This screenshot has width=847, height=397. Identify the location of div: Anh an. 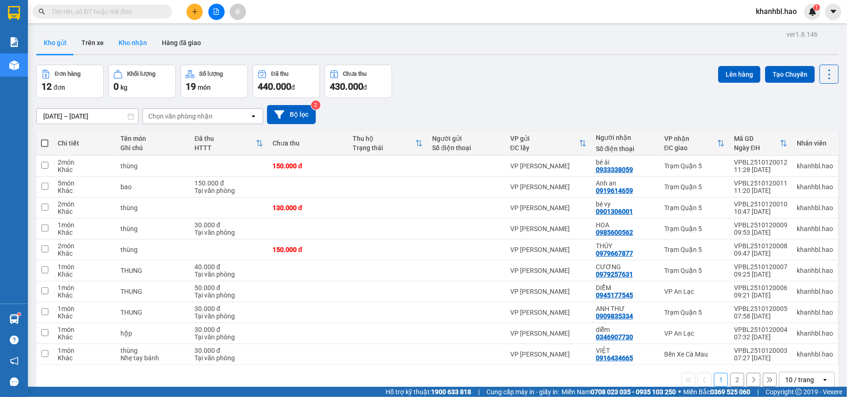
(625, 183).